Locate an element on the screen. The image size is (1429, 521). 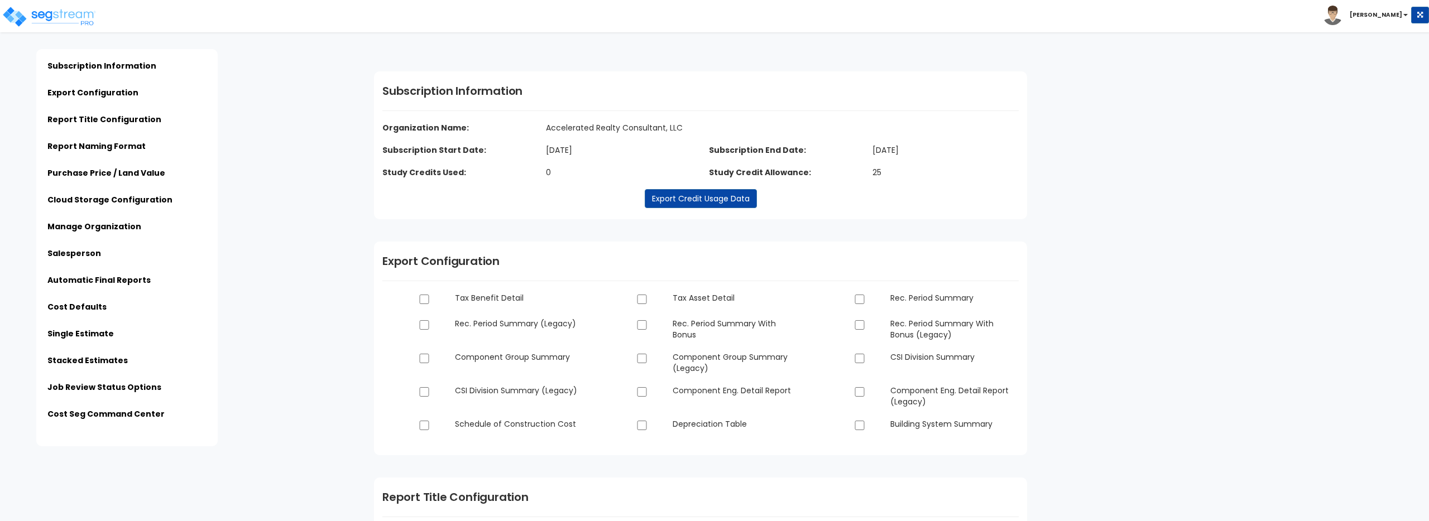
dt: Subscription End Date: is located at coordinates (782, 150).